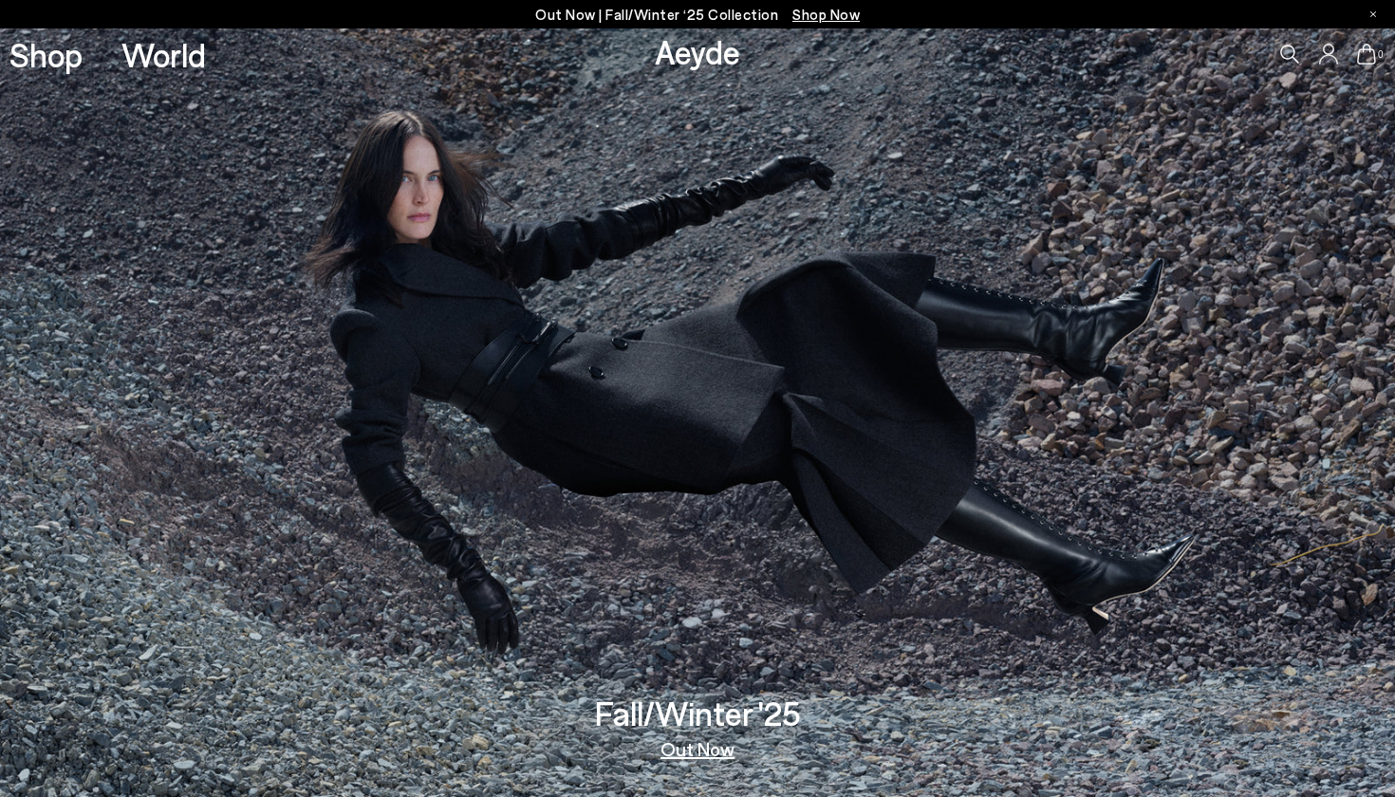 The image size is (1395, 797). What do you see at coordinates (1380, 54) in the screenshot?
I see `span: 0` at bounding box center [1380, 54].